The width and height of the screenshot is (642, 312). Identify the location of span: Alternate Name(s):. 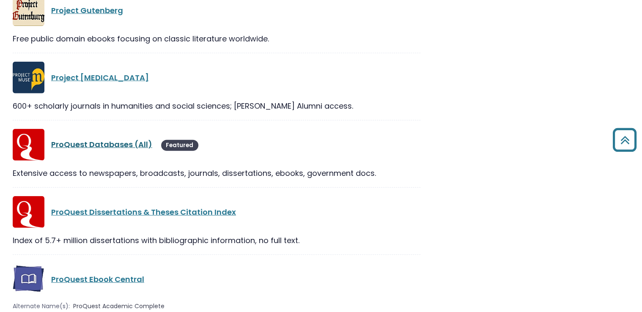
(41, 306).